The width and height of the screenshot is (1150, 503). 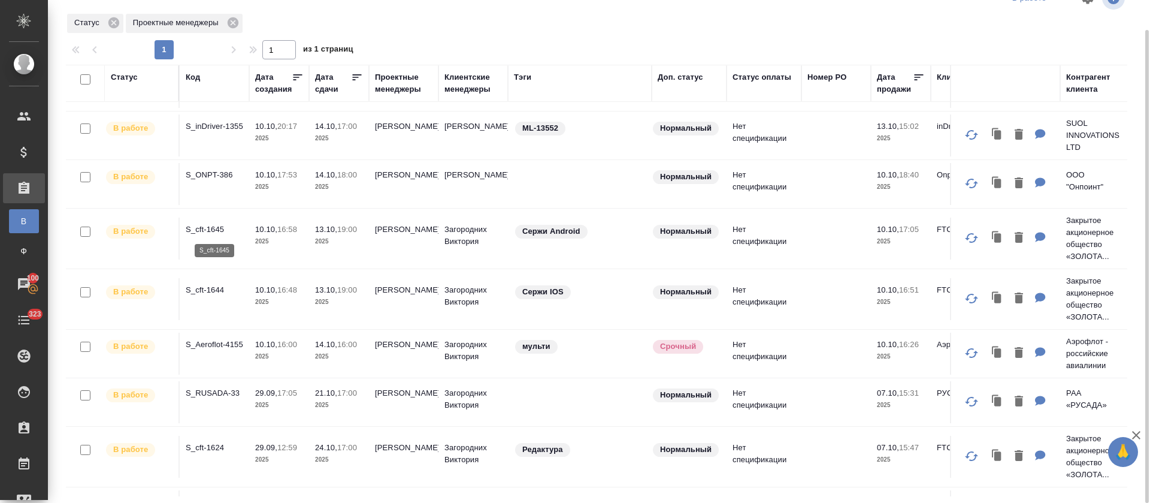 I want to click on p: 18:40, so click(x=909, y=174).